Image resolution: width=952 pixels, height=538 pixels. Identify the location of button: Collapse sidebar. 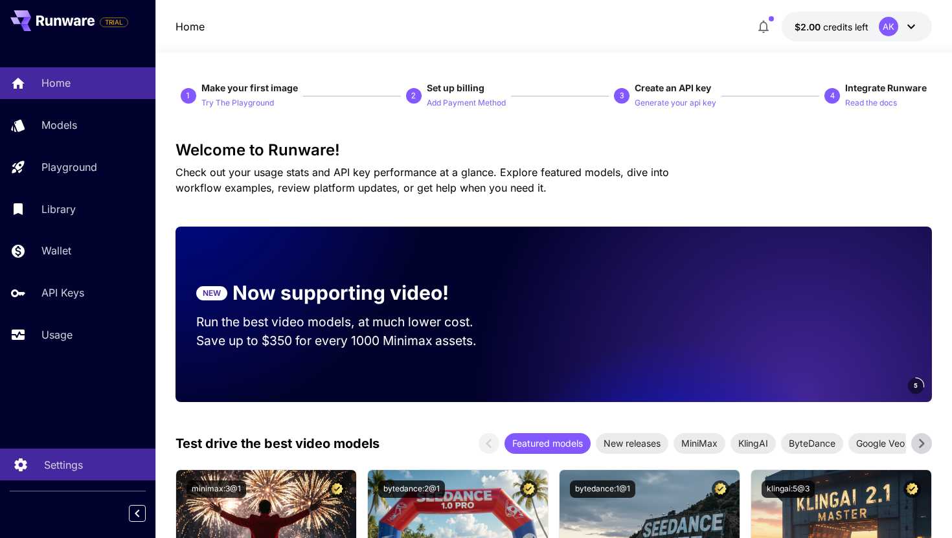
(137, 513).